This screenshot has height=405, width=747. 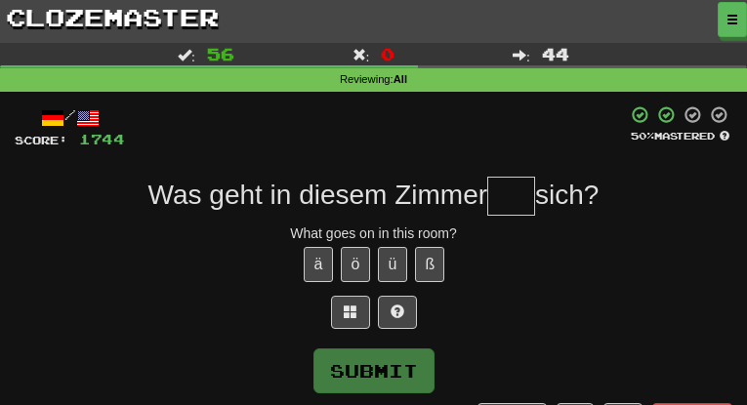 I want to click on strong: All, so click(x=400, y=79).